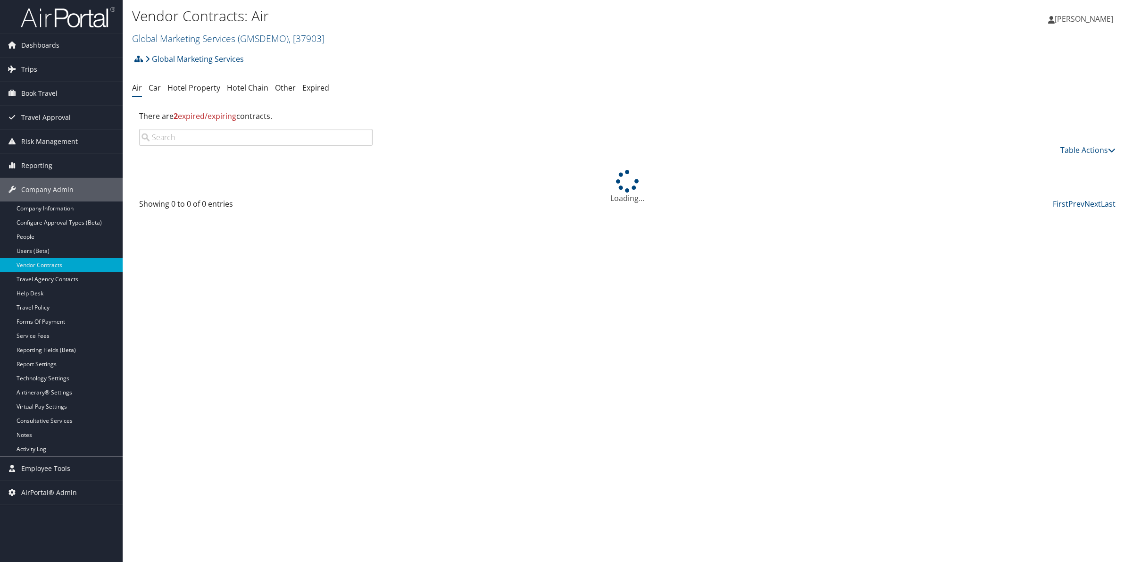 This screenshot has width=1132, height=562. Describe the element at coordinates (29, 69) in the screenshot. I see `span: Trips` at that location.